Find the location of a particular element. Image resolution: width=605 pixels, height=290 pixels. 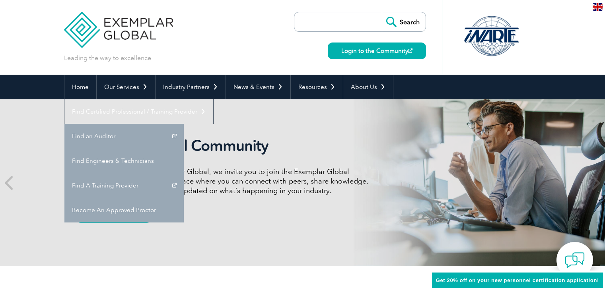

a: Find A Training Provider is located at coordinates (124, 186).